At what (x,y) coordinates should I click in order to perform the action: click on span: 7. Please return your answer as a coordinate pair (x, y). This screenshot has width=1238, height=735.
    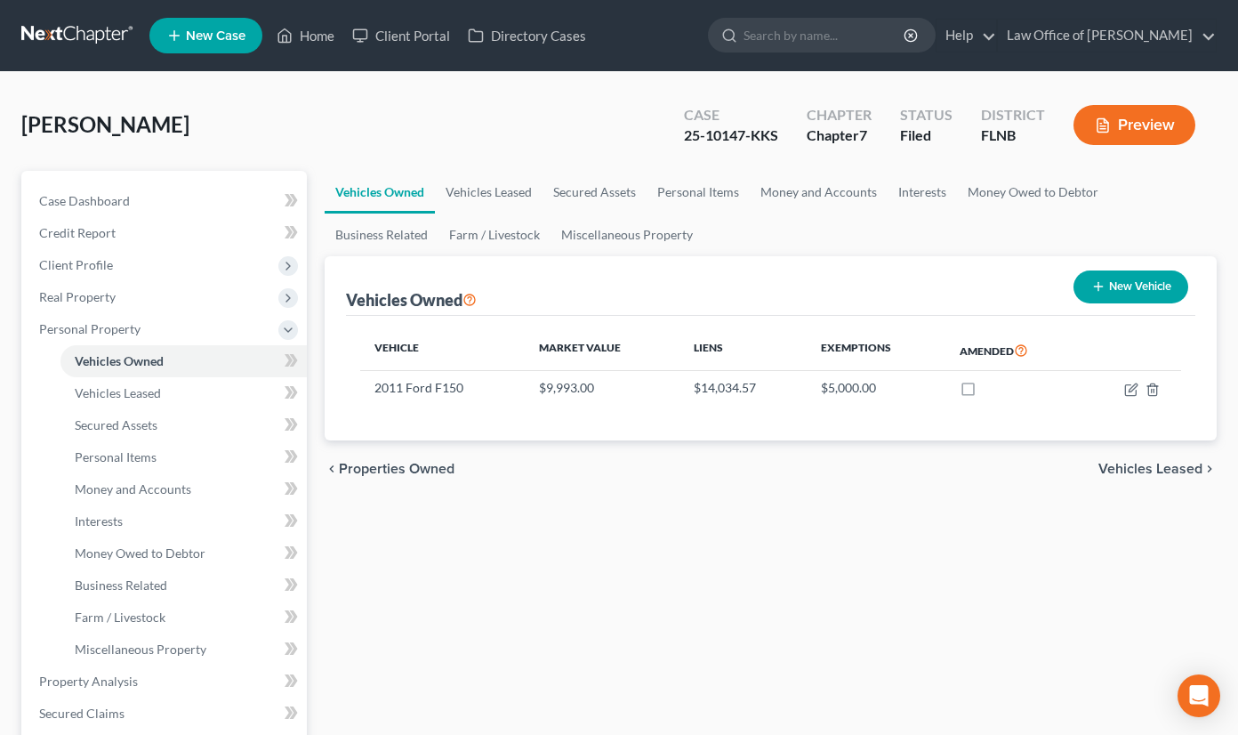
    Looking at the image, I should click on (863, 134).